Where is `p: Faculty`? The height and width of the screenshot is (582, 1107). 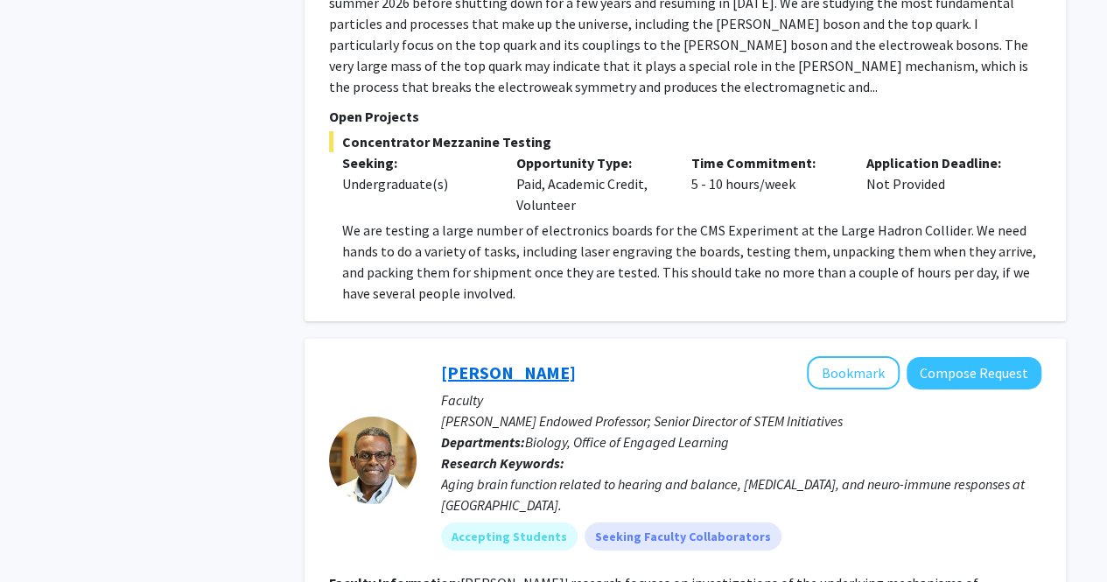
p: Faculty is located at coordinates (741, 400).